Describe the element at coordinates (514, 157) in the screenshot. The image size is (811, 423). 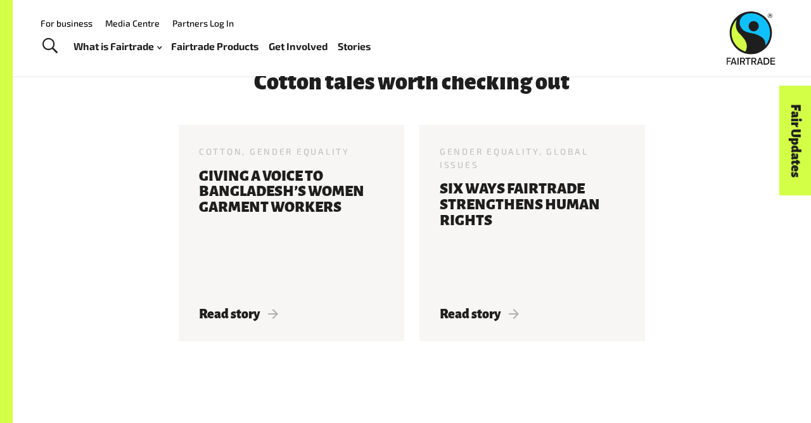
I see `span: Gender Equality, Global Issues` at that location.